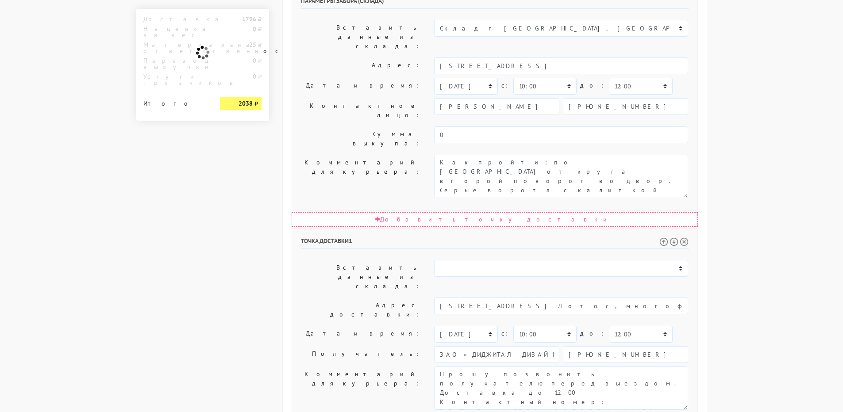 Image resolution: width=843 pixels, height=412 pixels. I want to click on div: Материальная ответственность, so click(175, 48).